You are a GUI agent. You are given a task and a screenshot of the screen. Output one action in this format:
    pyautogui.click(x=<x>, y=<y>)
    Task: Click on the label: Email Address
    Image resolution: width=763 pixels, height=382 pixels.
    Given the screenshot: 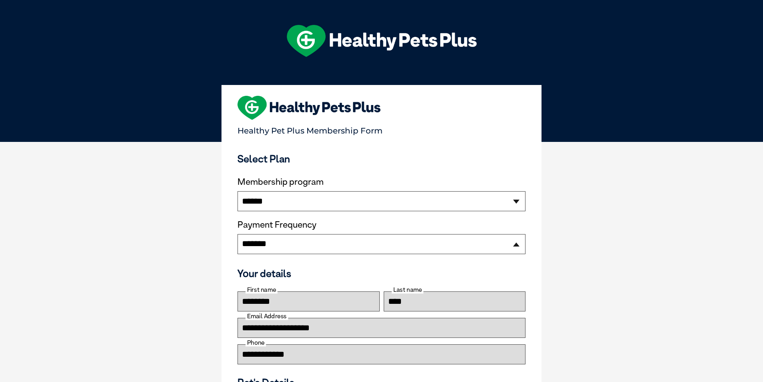 What is the action you would take?
    pyautogui.click(x=267, y=316)
    